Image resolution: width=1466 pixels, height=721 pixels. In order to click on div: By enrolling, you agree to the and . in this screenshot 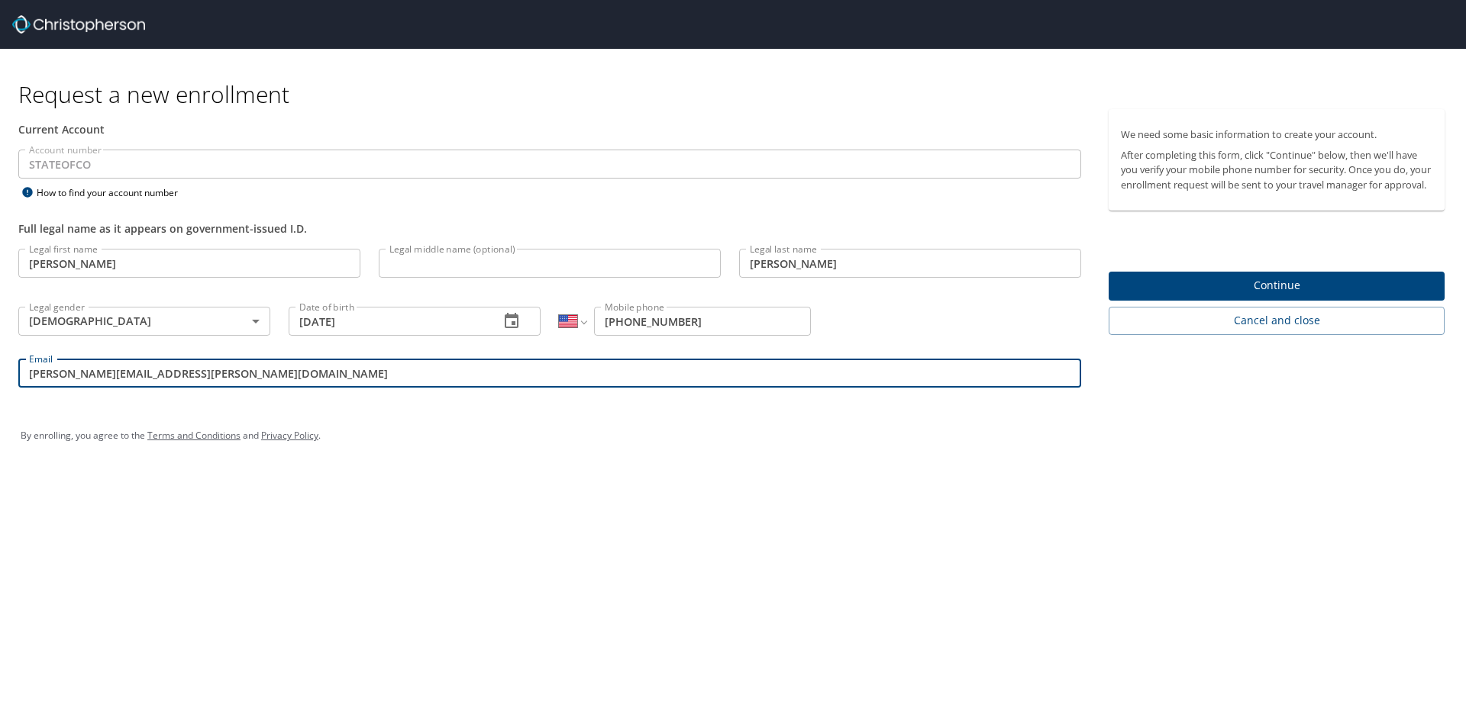, I will do `click(733, 436)`.